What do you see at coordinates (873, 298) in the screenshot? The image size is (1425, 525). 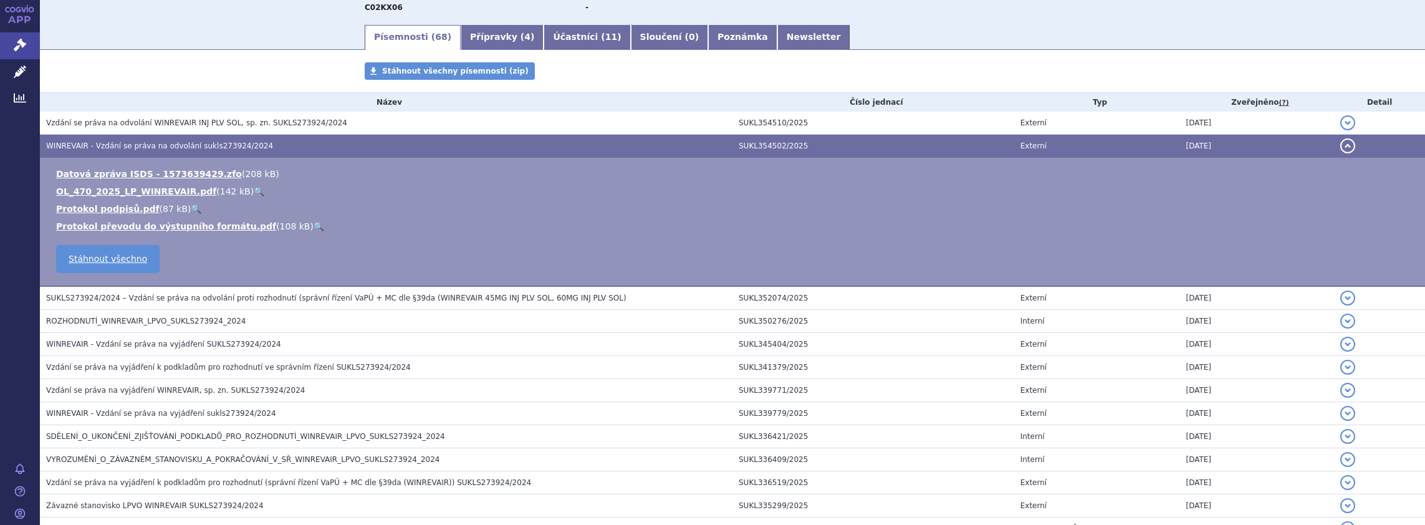 I see `td: SUKL352074/2025` at bounding box center [873, 298].